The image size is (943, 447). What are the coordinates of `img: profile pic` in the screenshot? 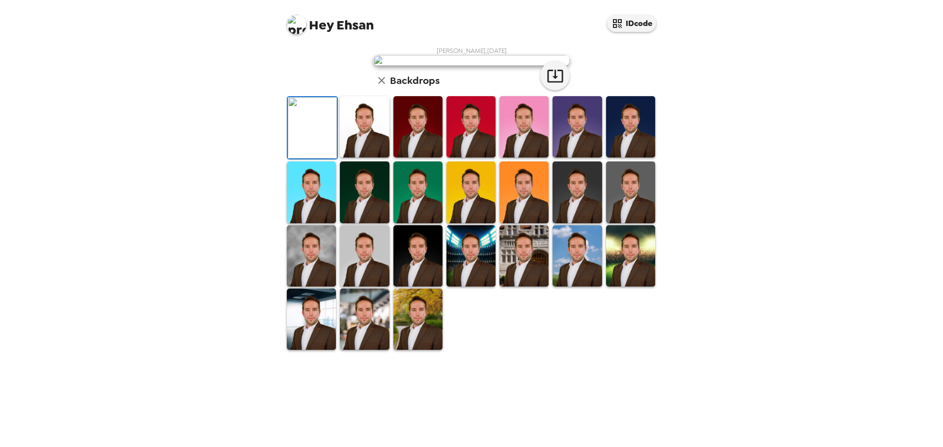 It's located at (297, 25).